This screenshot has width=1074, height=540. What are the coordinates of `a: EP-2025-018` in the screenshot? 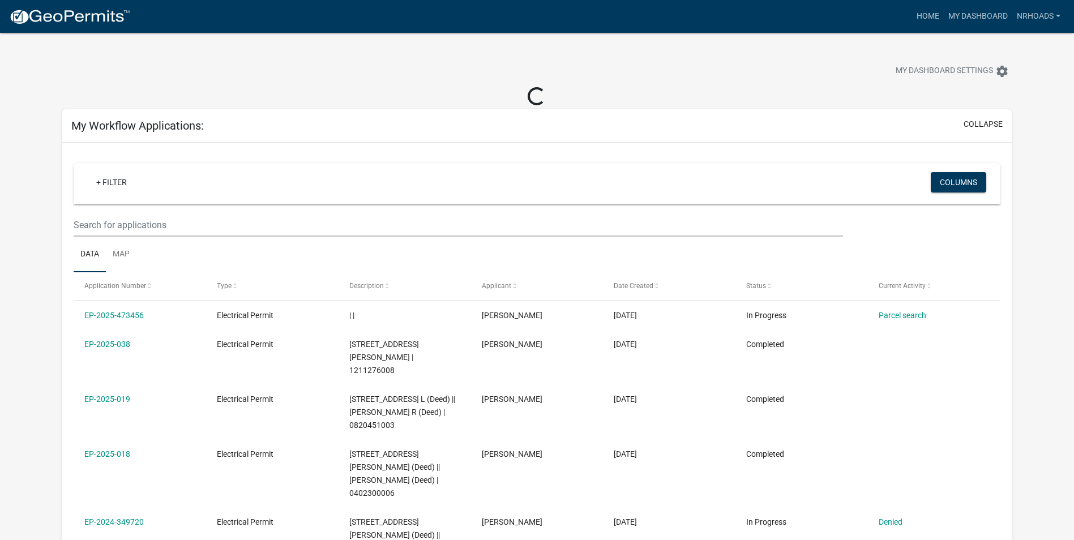 It's located at (107, 454).